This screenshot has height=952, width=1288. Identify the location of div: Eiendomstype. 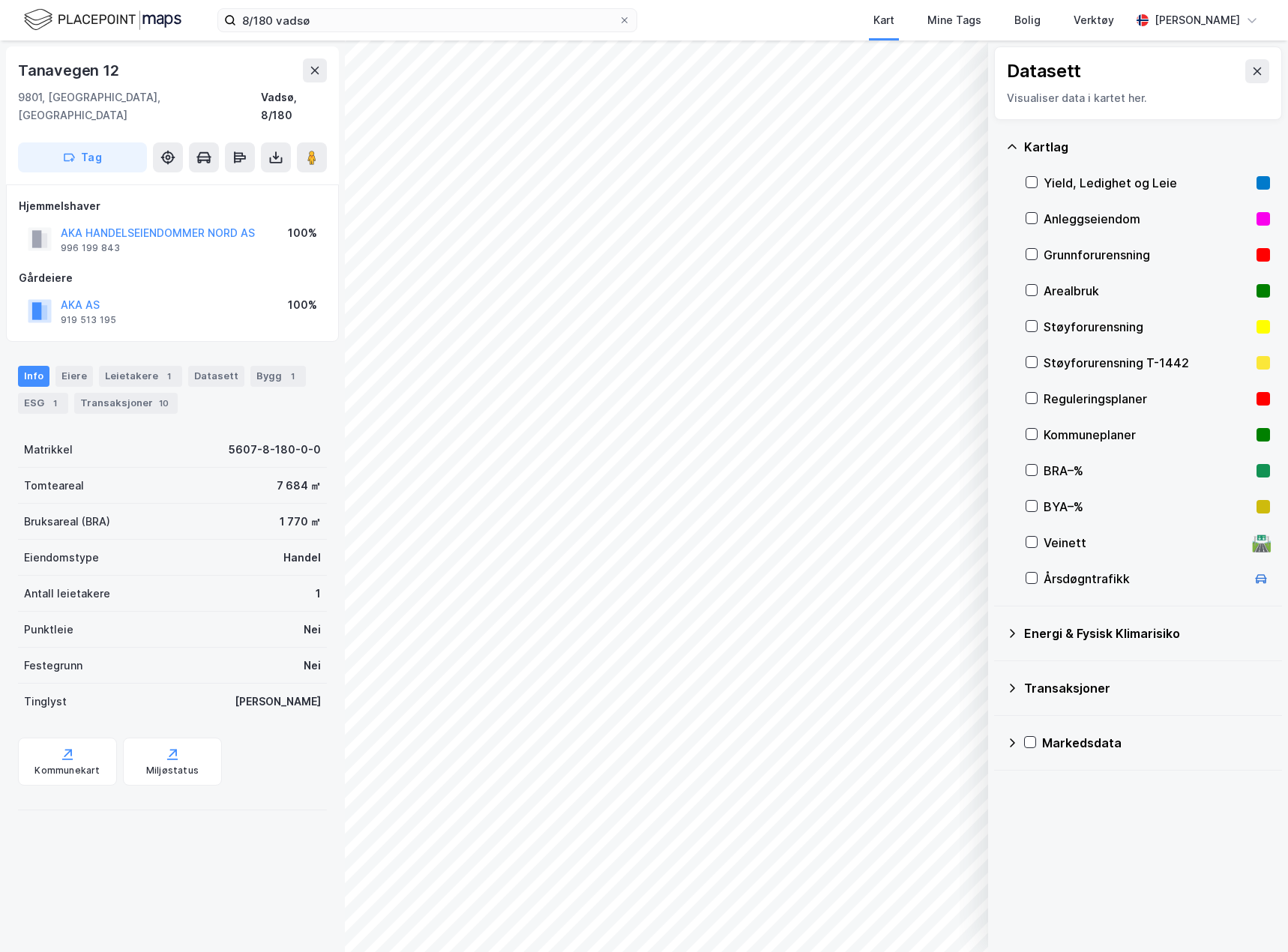
(61, 558).